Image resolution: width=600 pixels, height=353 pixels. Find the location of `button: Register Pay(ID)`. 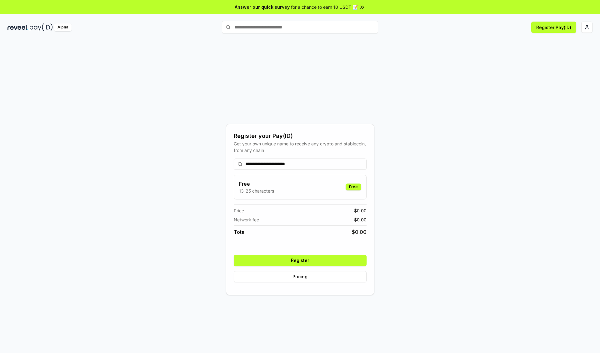

button: Register Pay(ID) is located at coordinates (554, 27).